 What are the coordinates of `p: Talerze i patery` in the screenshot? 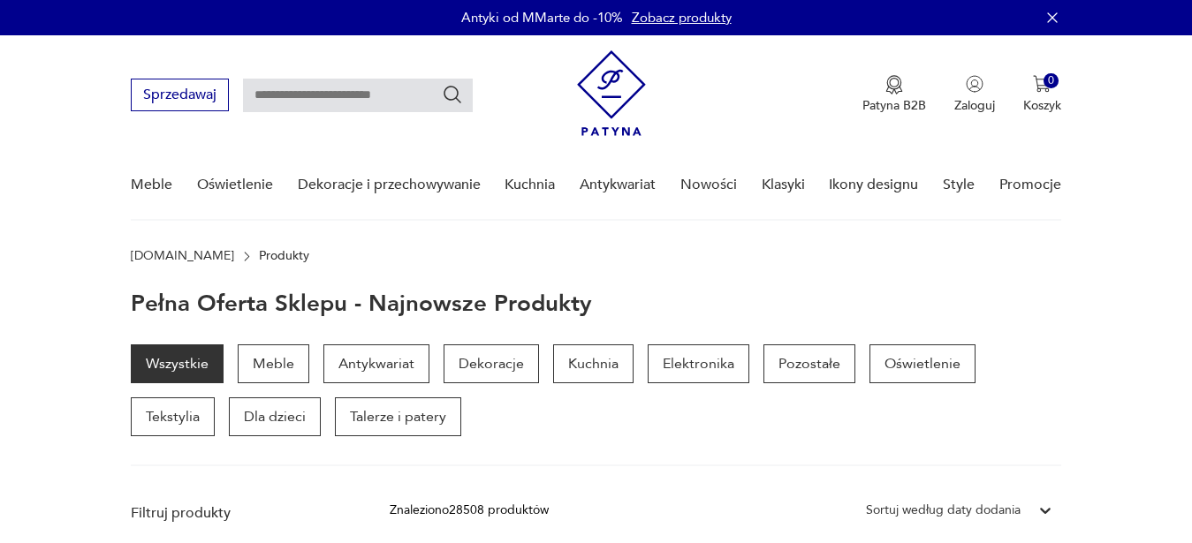 It's located at (397, 417).